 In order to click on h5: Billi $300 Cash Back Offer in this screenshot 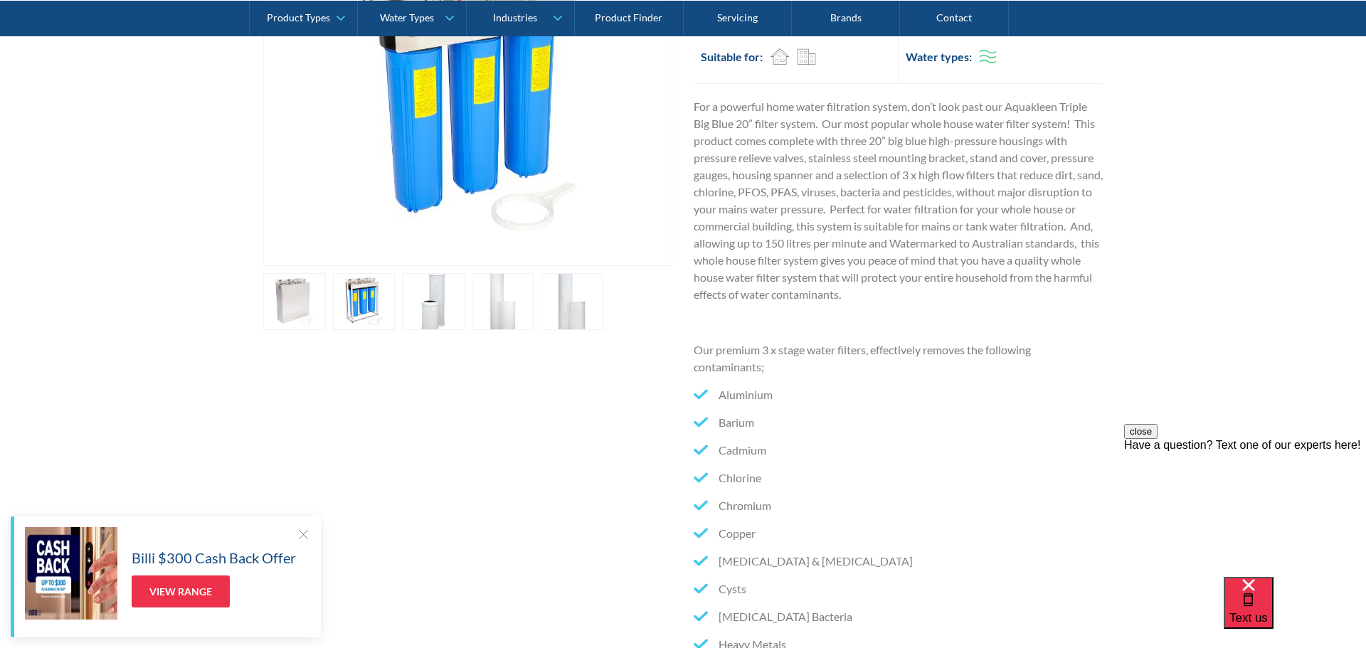, I will do `click(214, 558)`.